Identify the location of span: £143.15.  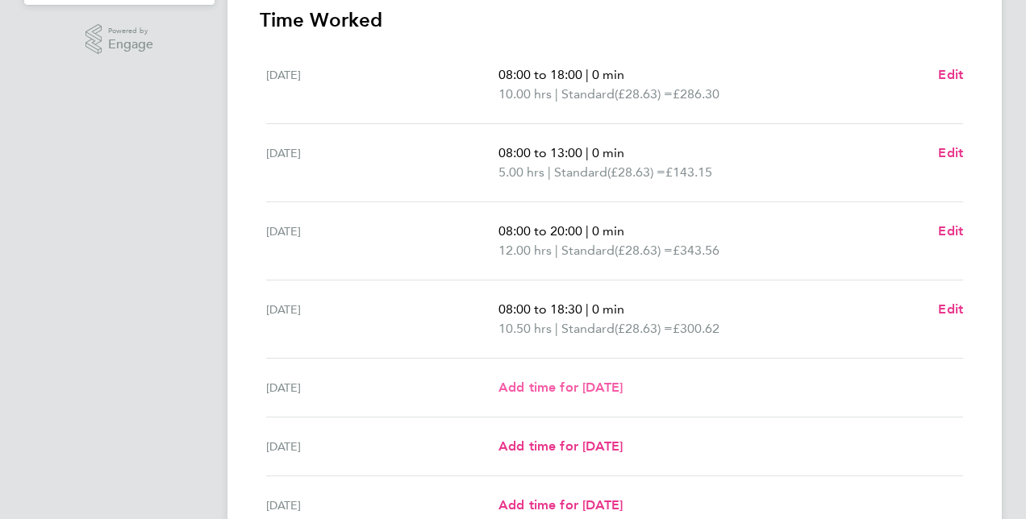
(689, 172).